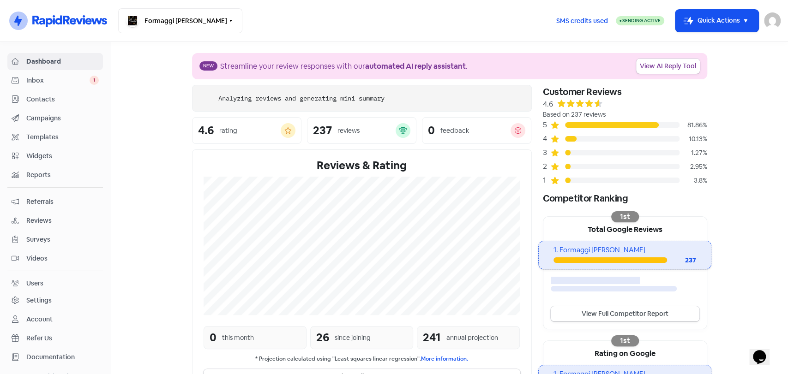 The width and height of the screenshot is (788, 374). Describe the element at coordinates (62, 338) in the screenshot. I see `span: Refer Us` at that location.